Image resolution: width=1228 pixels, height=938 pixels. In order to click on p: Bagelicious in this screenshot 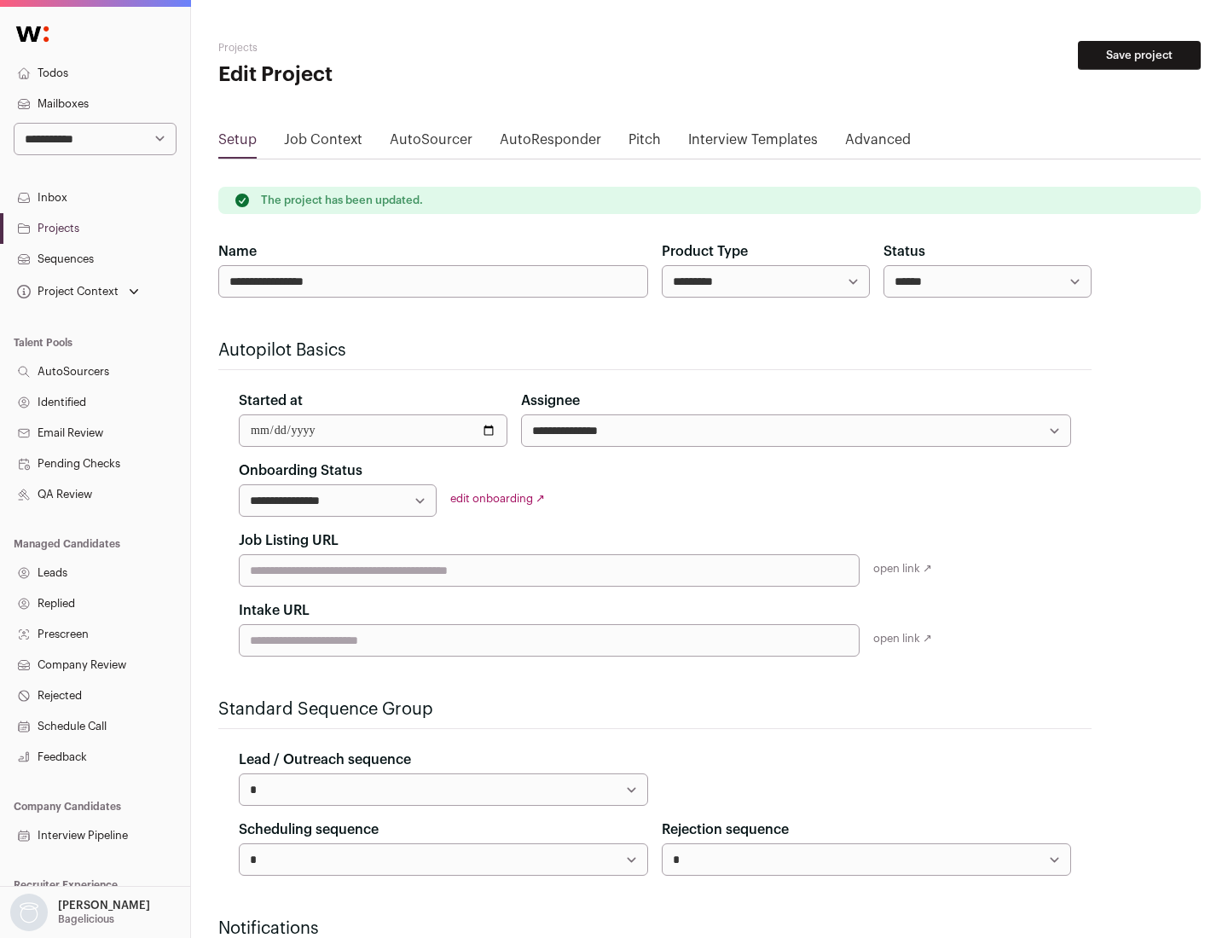, I will do `click(86, 919)`.